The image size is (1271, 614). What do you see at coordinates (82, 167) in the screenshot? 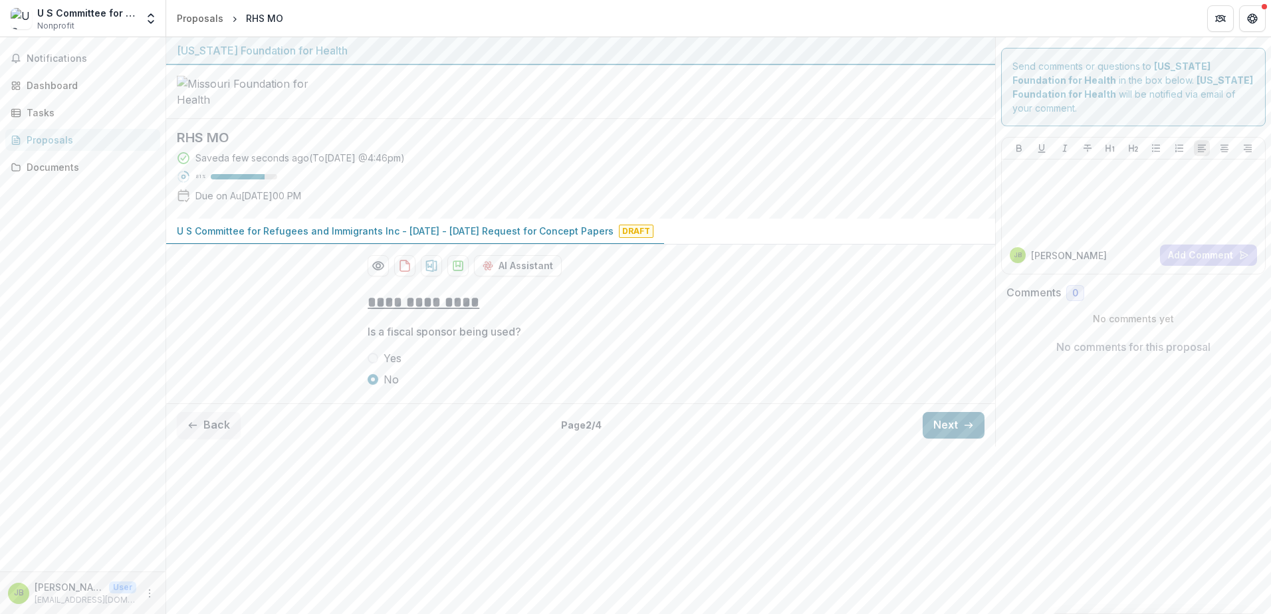
I see `a: Documents` at bounding box center [82, 167].